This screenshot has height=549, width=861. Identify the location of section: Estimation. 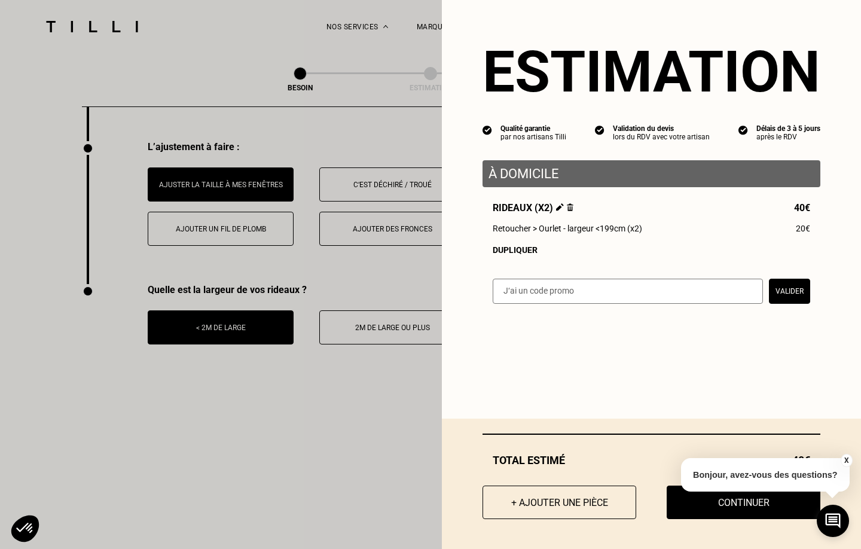
(651, 72).